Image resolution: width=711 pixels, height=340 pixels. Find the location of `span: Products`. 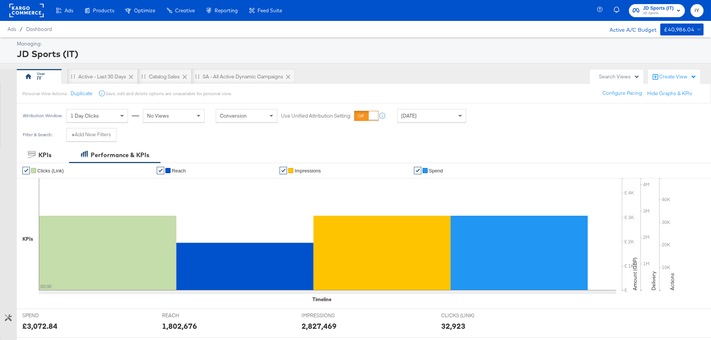

span: Products is located at coordinates (103, 10).